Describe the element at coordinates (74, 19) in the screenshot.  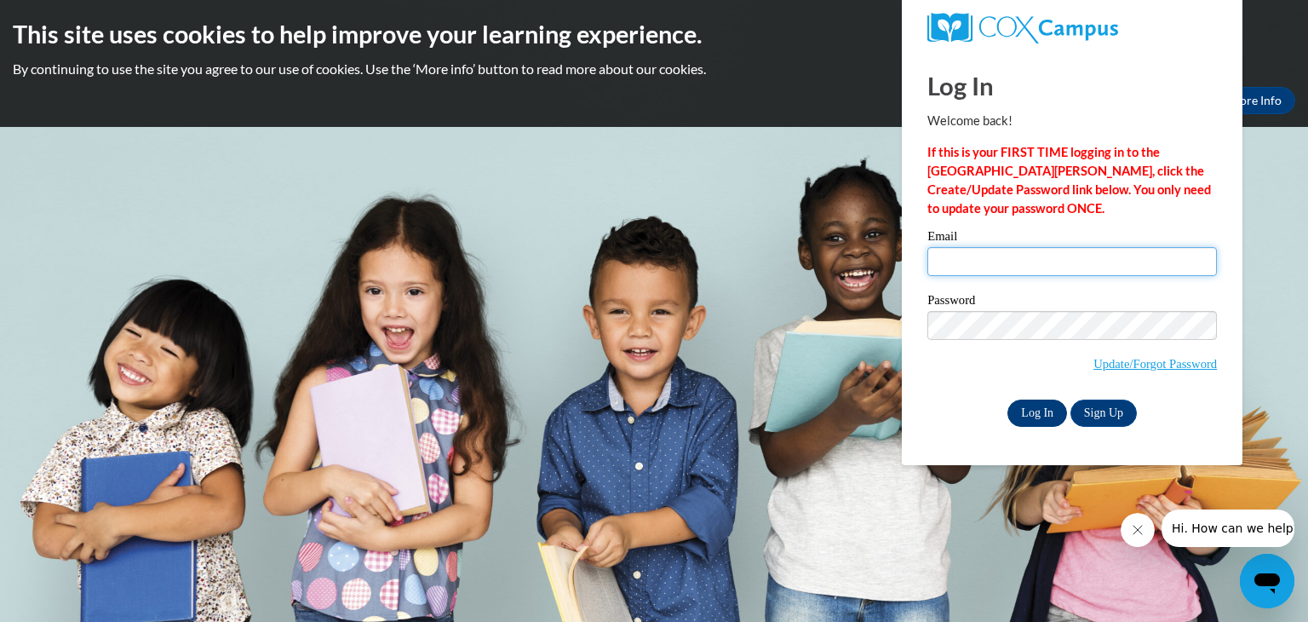
I see `span: Hi. How can we help?` at that location.